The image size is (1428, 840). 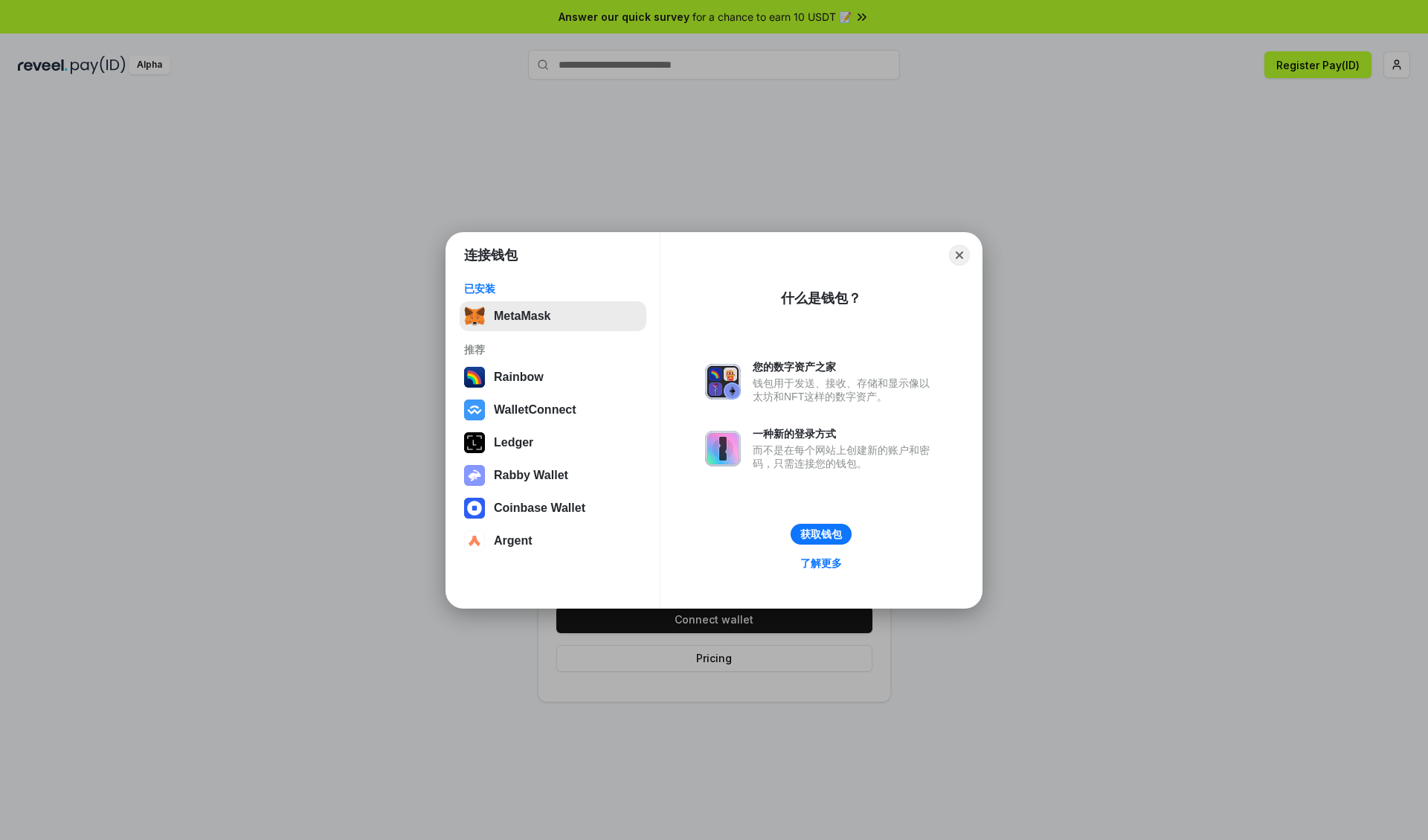 What do you see at coordinates (553, 410) in the screenshot?
I see `button: WalletConnect` at bounding box center [553, 410].